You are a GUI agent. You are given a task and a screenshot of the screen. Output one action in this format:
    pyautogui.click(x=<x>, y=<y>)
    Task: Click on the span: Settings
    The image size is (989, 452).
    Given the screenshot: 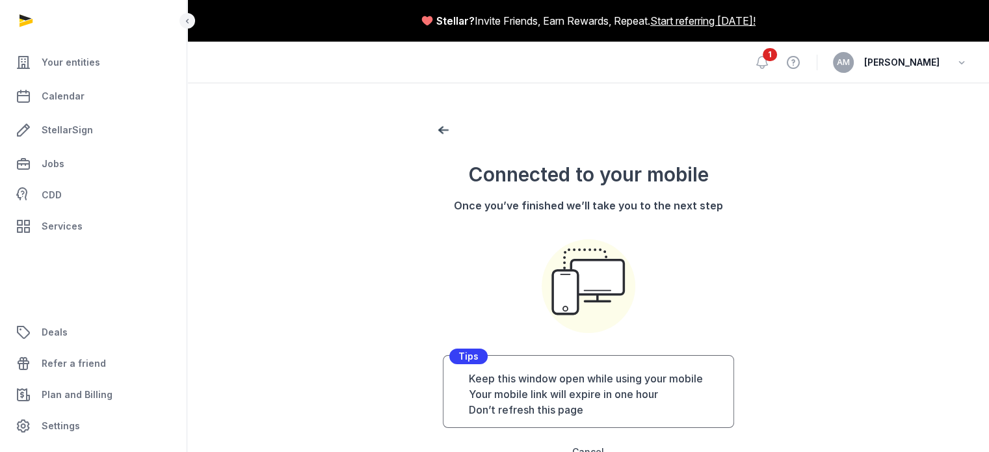 What is the action you would take?
    pyautogui.click(x=60, y=426)
    